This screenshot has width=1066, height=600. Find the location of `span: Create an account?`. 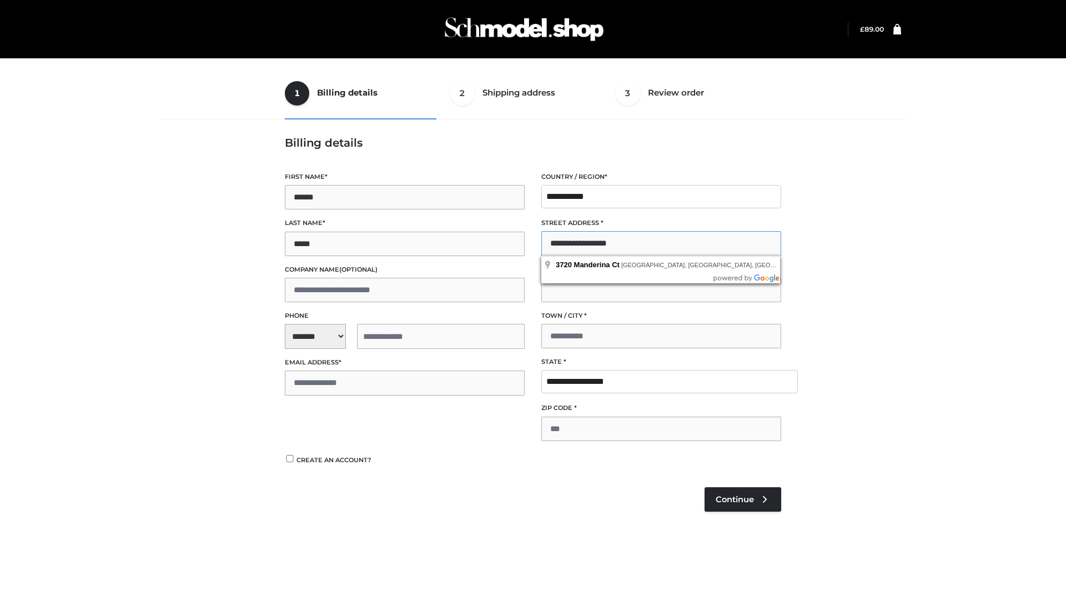

span: Create an account? is located at coordinates (334, 460).